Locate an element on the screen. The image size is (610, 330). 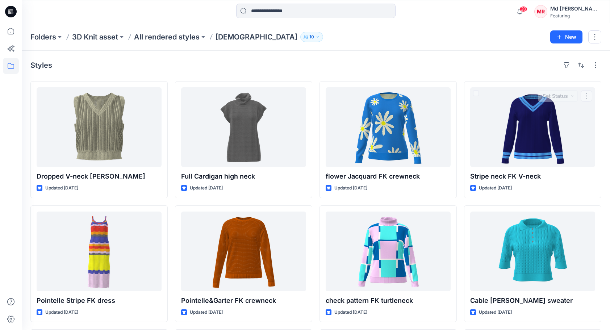
div: Featuring is located at coordinates (575, 16).